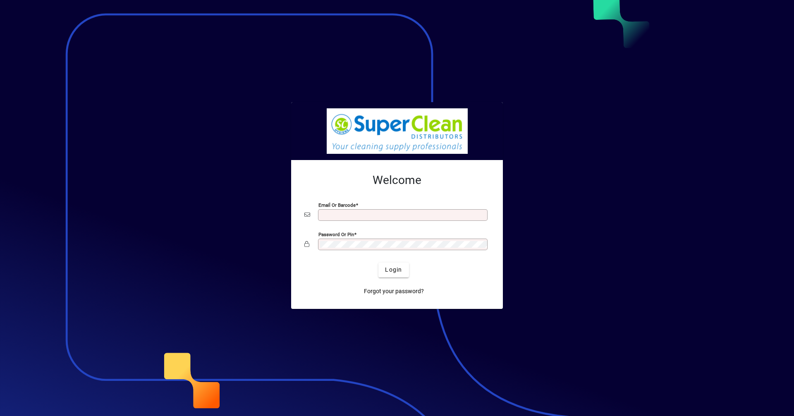 The image size is (794, 416). Describe the element at coordinates (393, 270) in the screenshot. I see `button: Login` at that location.